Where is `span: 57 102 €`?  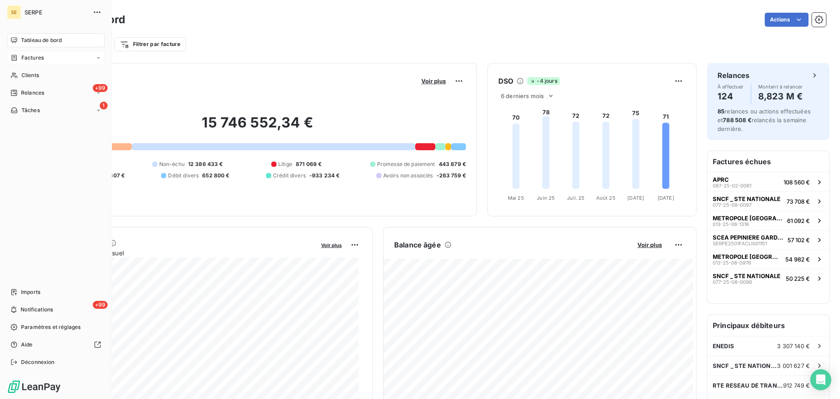
span: 57 102 € is located at coordinates (799, 240).